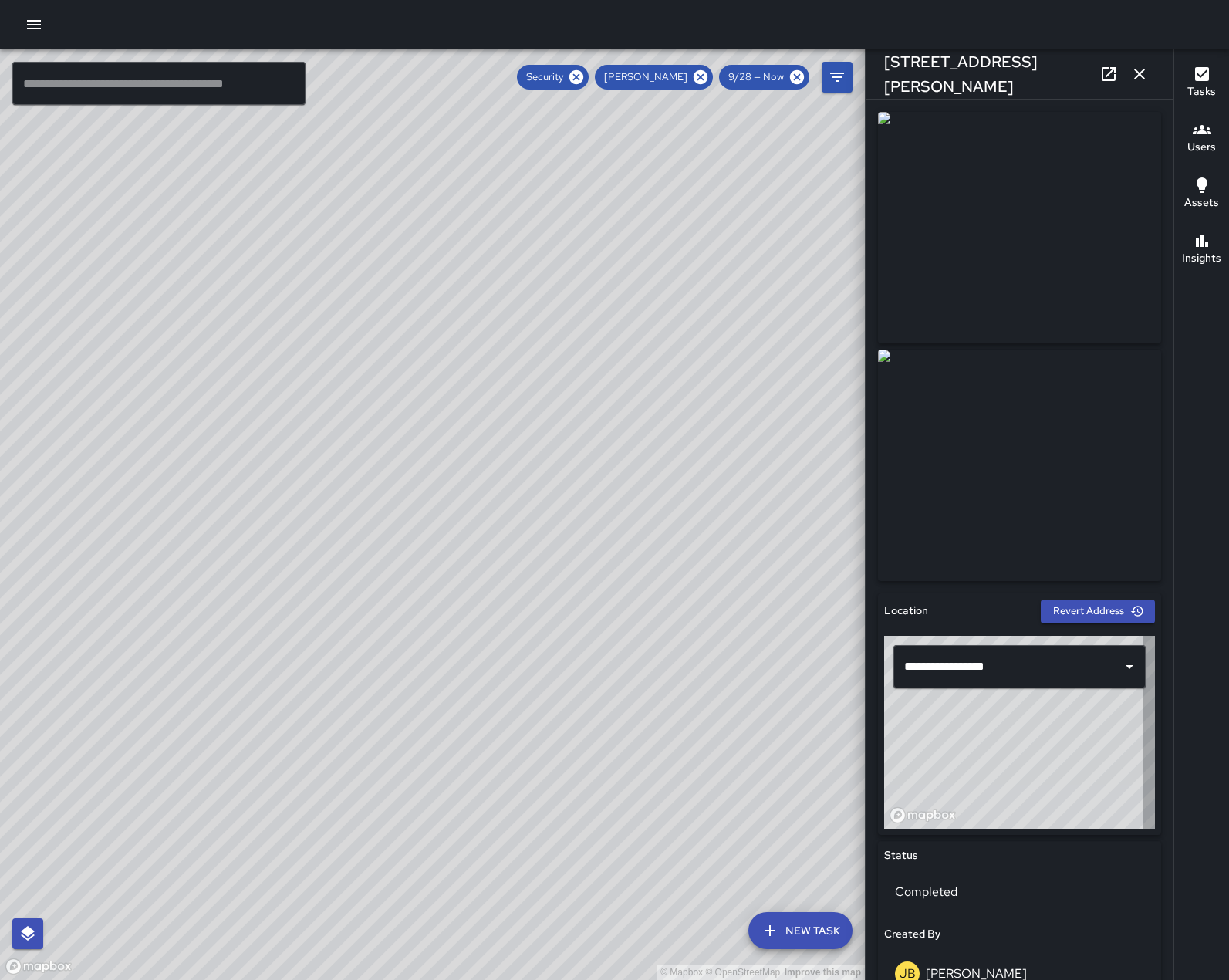  Describe the element at coordinates (1098, 611) in the screenshot. I see `button: Revert Address` at that location.